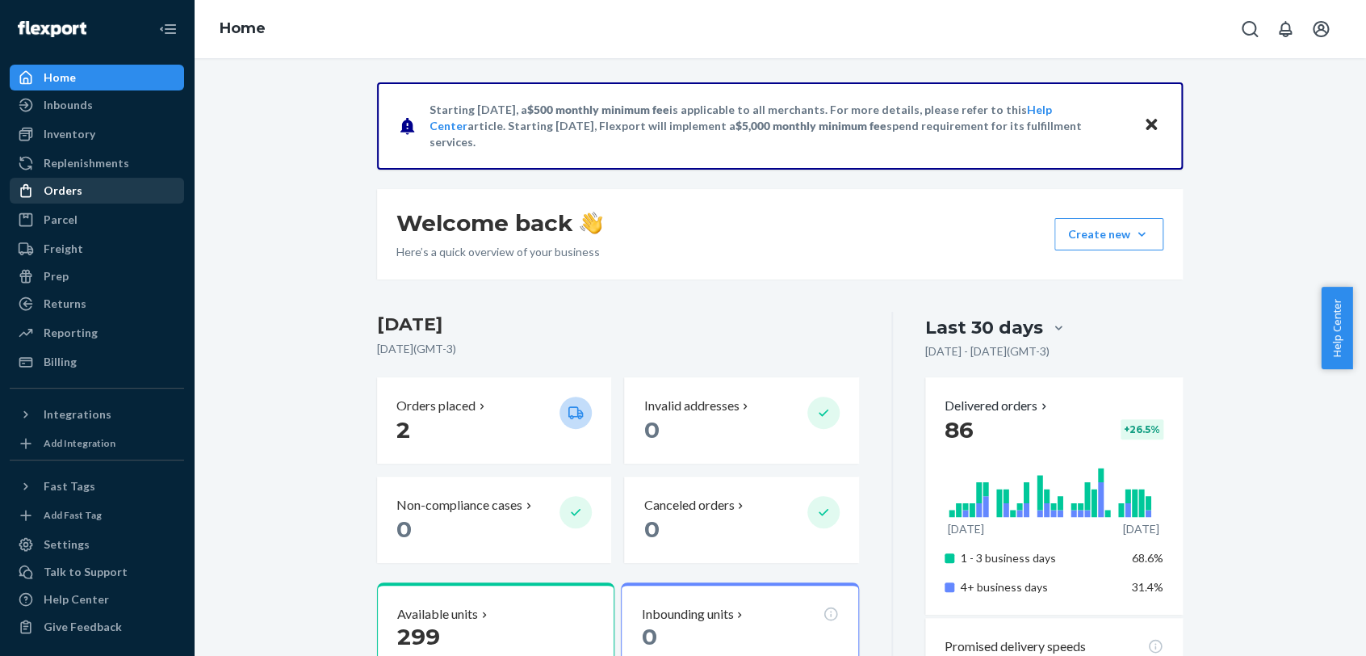  Describe the element at coordinates (97, 333) in the screenshot. I see `a: Reporting` at that location.